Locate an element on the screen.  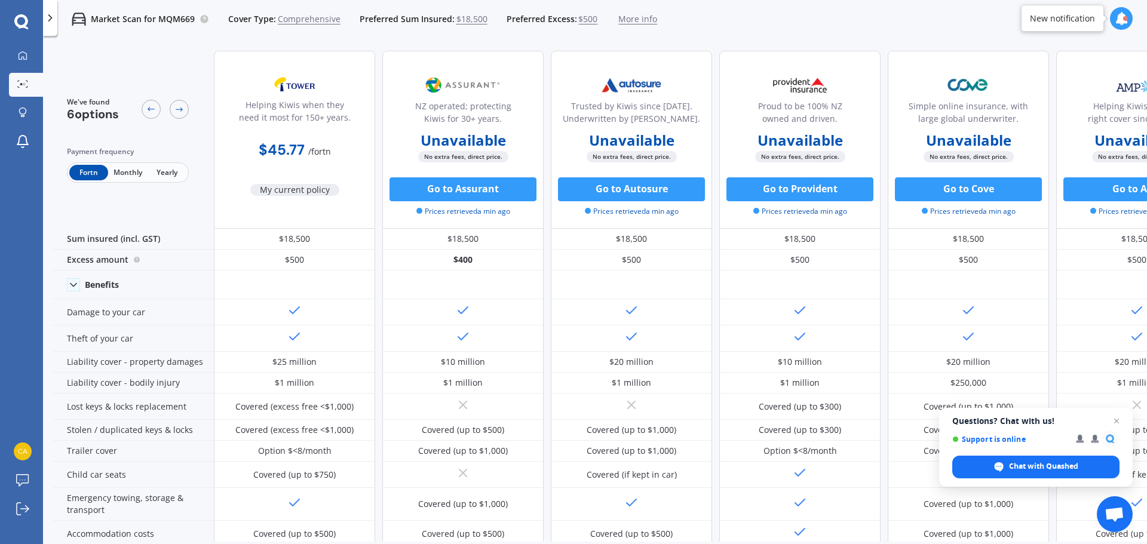
span: Cover Type: is located at coordinates (252, 19).